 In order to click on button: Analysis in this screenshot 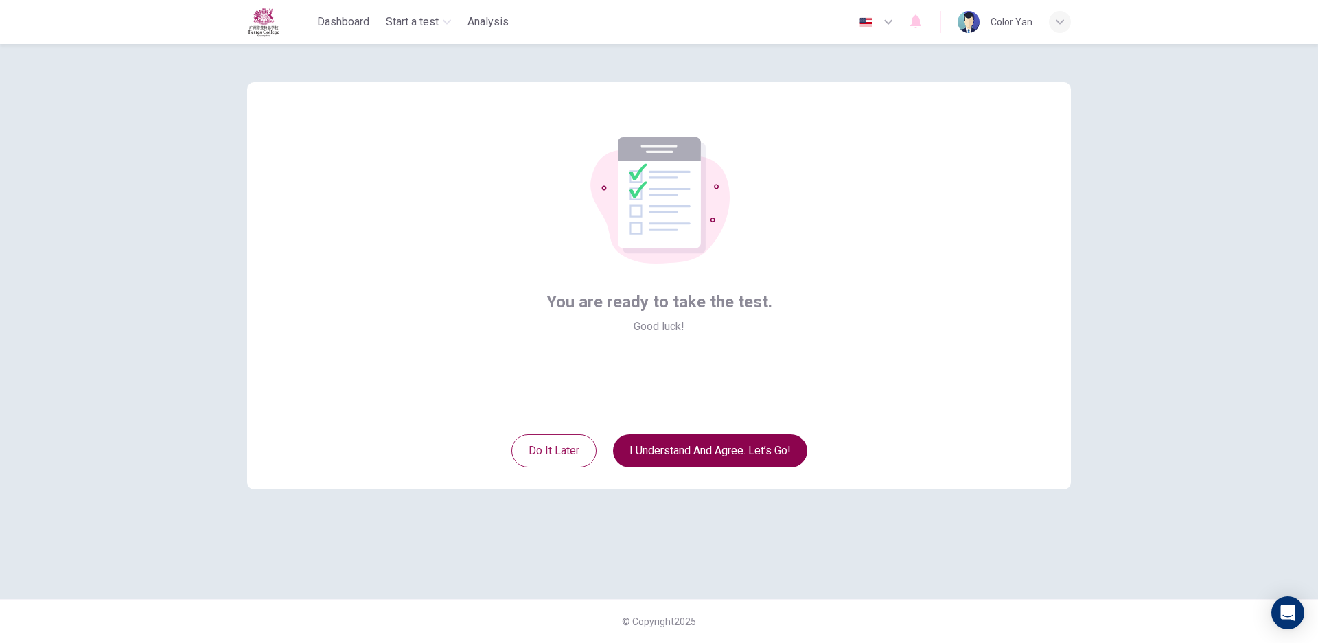, I will do `click(488, 22)`.